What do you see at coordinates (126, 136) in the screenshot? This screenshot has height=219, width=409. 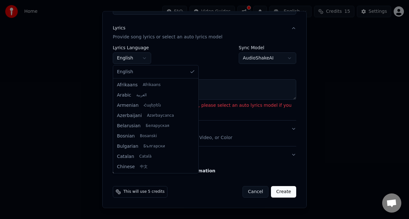 I see `span: Bosnian` at bounding box center [126, 136].